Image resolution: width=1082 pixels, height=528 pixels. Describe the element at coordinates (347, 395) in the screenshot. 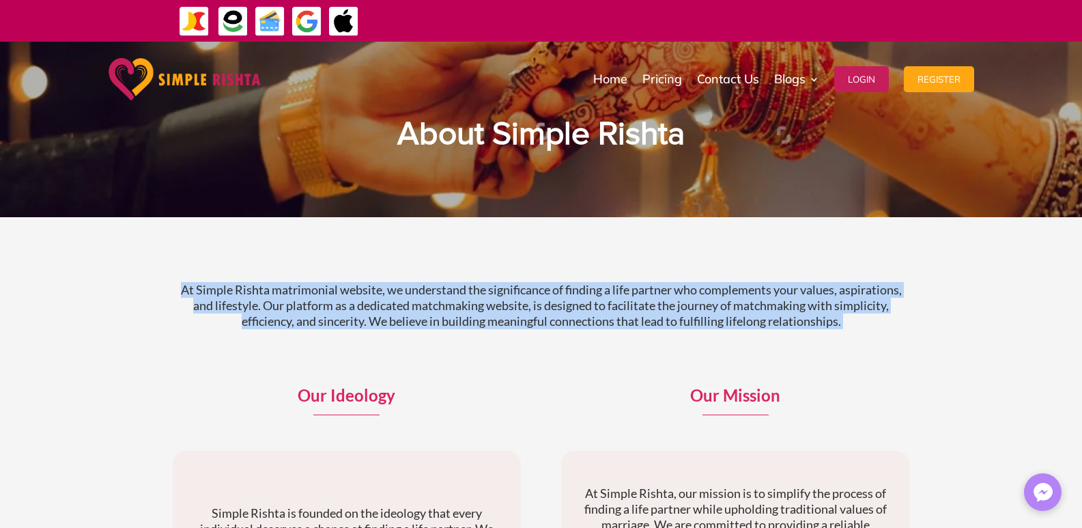

I see `p: Our Ideology` at that location.